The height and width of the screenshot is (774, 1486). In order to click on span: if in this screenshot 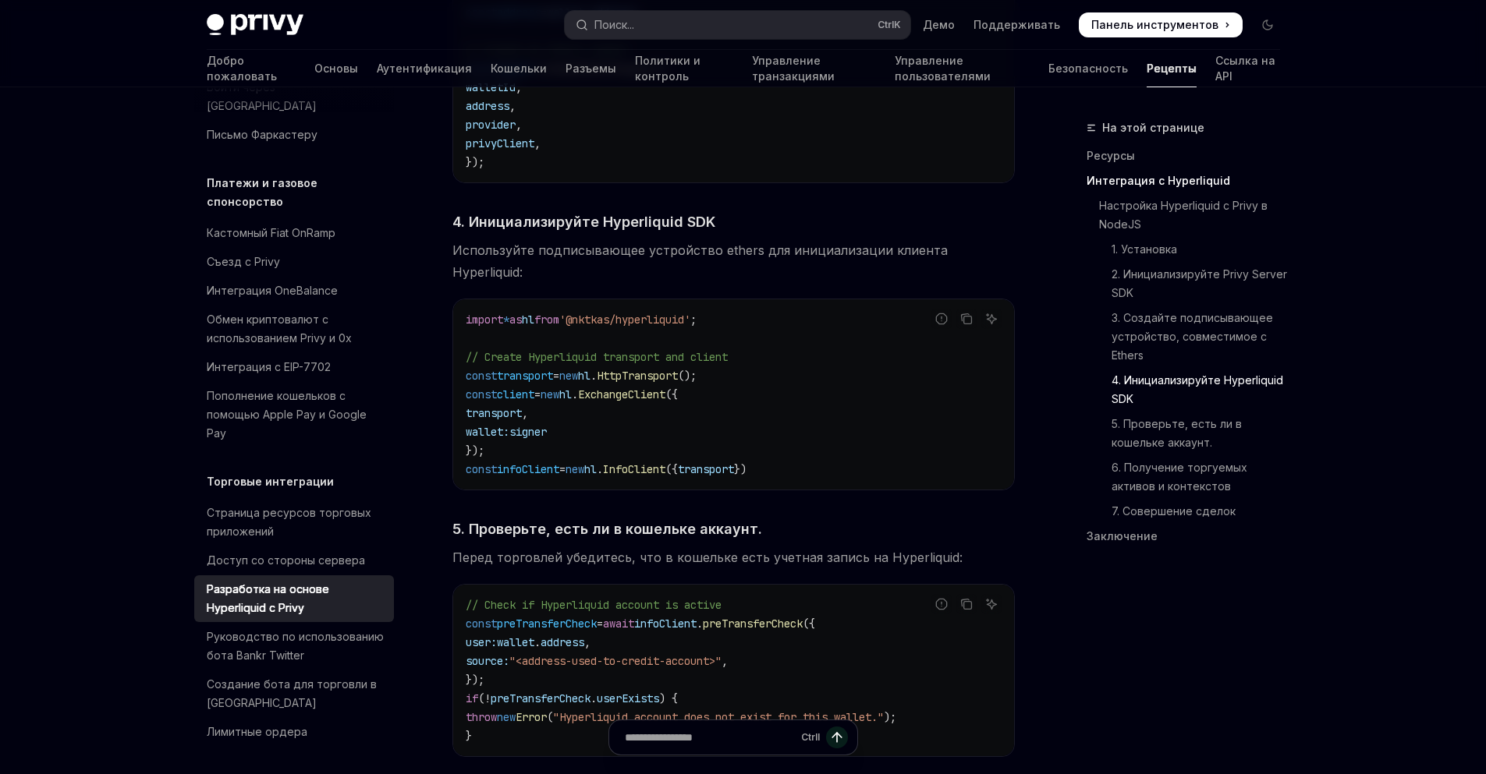, I will do `click(472, 699)`.